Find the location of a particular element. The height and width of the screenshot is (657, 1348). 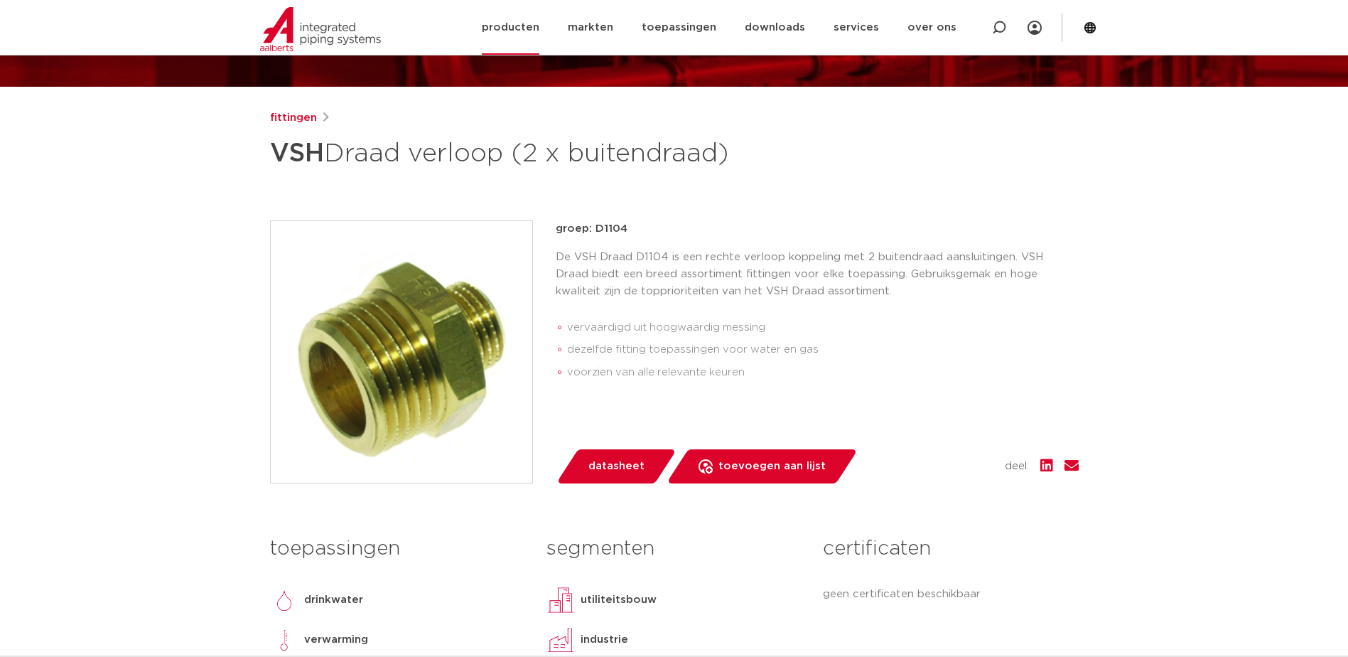

h1: Draad verloop (2 x buitendraad) is located at coordinates (537, 154).